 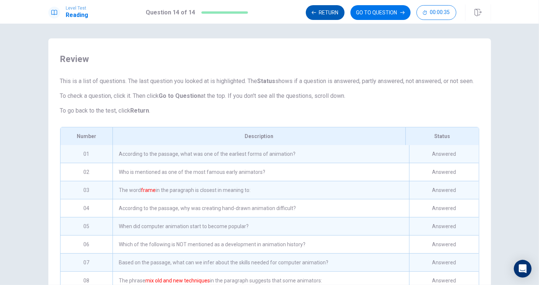 What do you see at coordinates (437, 13) in the screenshot?
I see `button: 00:00:35` at bounding box center [437, 13].